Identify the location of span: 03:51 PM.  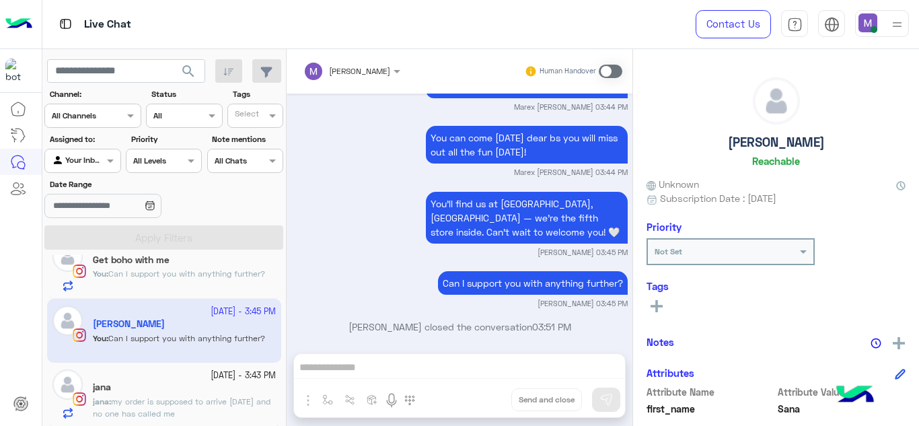
(552, 326).